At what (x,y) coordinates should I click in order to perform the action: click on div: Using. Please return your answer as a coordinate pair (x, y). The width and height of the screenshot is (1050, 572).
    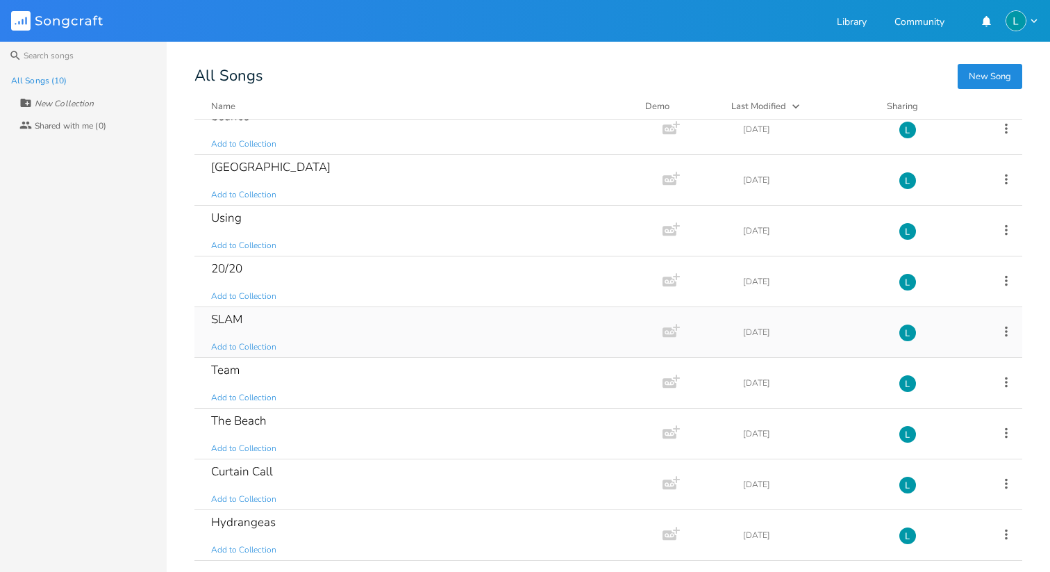
    Looking at the image, I should click on (226, 217).